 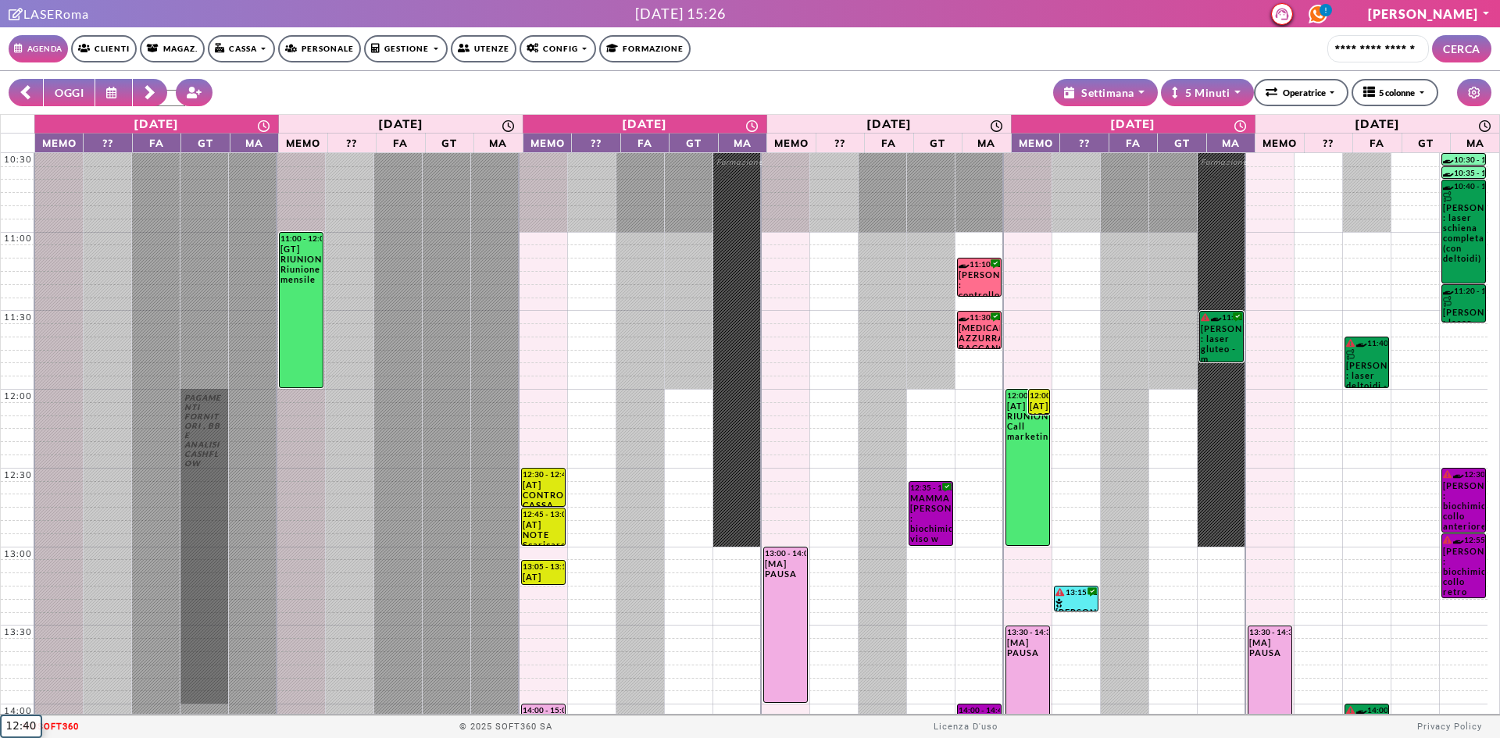 I want to click on a: Gestione, so click(x=406, y=48).